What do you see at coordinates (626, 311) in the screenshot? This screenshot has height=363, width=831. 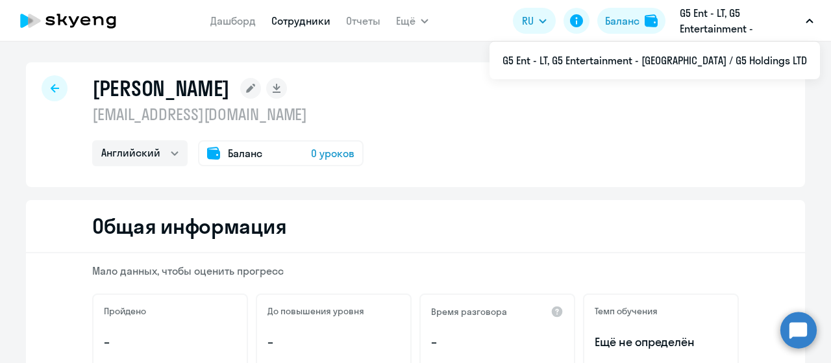 I see `h5: Темп обучения` at bounding box center [626, 311].